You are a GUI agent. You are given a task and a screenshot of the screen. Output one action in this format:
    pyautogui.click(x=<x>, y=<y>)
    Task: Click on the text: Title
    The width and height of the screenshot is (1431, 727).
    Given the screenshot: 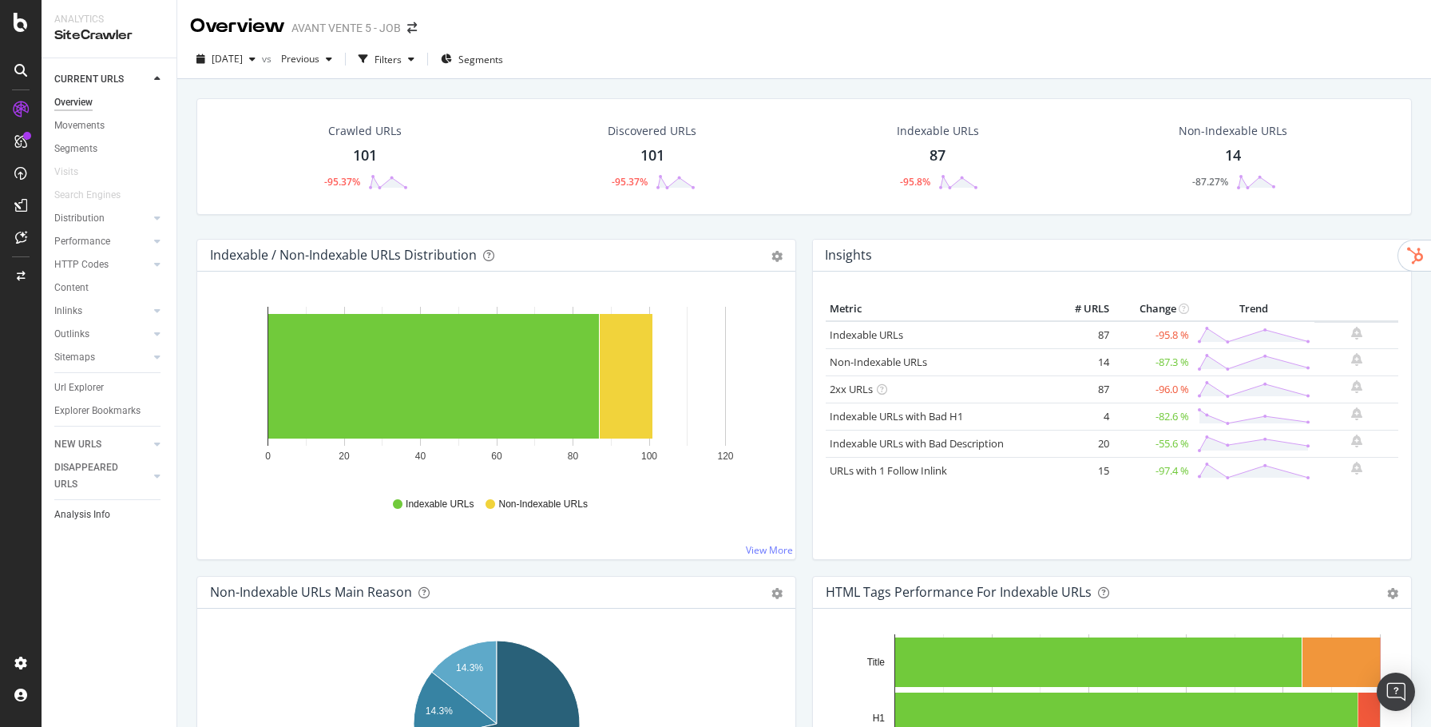 What is the action you would take?
    pyautogui.click(x=876, y=662)
    